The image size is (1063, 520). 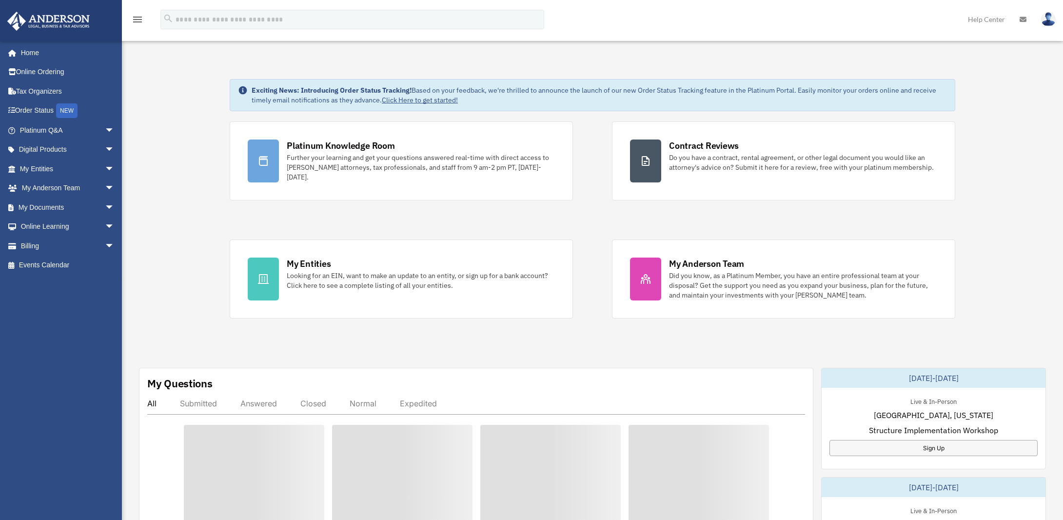 I want to click on a: Online Learningarrow_drop_down, so click(x=68, y=227).